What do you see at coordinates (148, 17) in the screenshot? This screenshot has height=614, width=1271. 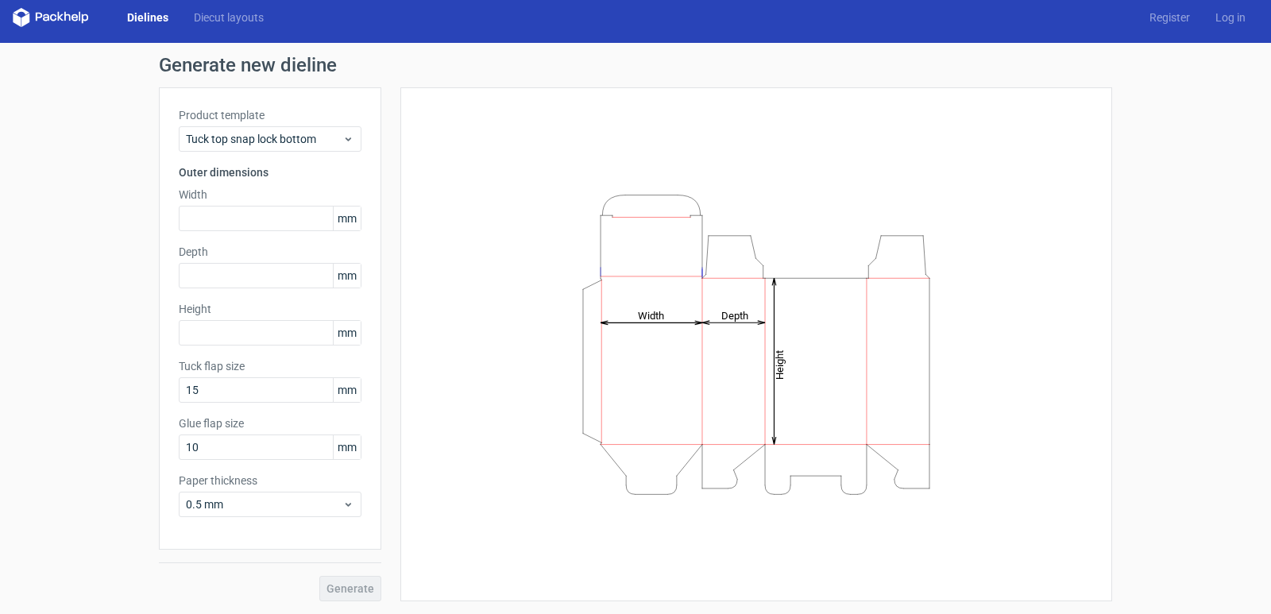 I see `a: Dielines` at bounding box center [148, 17].